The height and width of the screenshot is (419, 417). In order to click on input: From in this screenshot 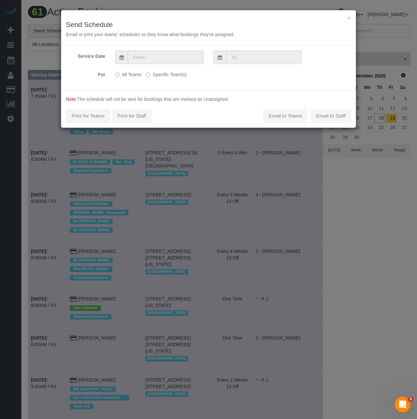, I will do `click(165, 57)`.